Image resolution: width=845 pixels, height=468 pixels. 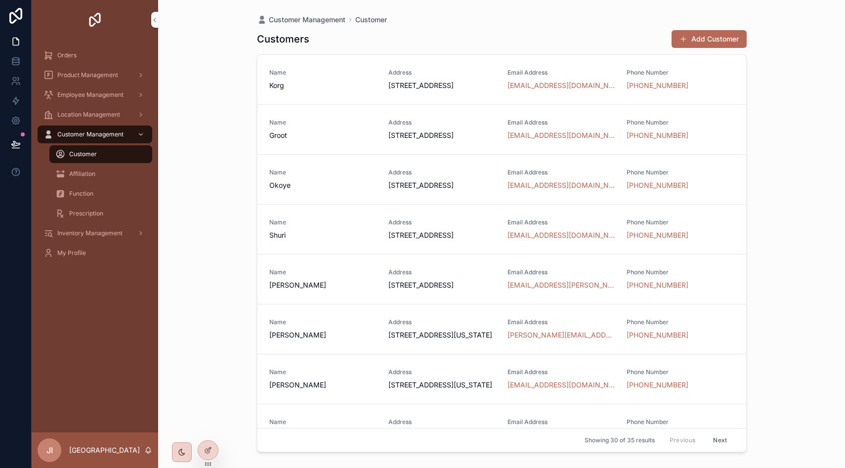 What do you see at coordinates (89, 115) in the screenshot?
I see `span: Location Management` at bounding box center [89, 115].